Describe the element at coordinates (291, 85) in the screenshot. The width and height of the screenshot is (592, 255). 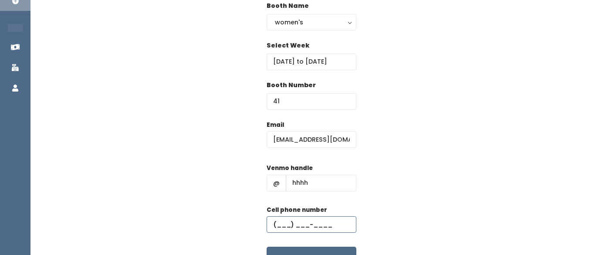
I see `label: Booth Number` at that location.